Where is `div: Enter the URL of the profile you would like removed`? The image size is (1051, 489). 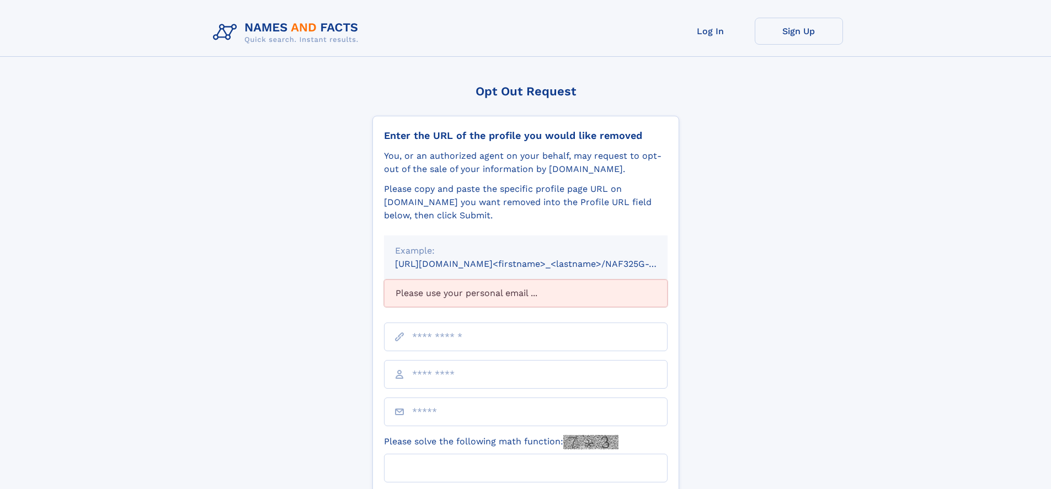
div: Enter the URL of the profile you would like removed is located at coordinates (526, 136).